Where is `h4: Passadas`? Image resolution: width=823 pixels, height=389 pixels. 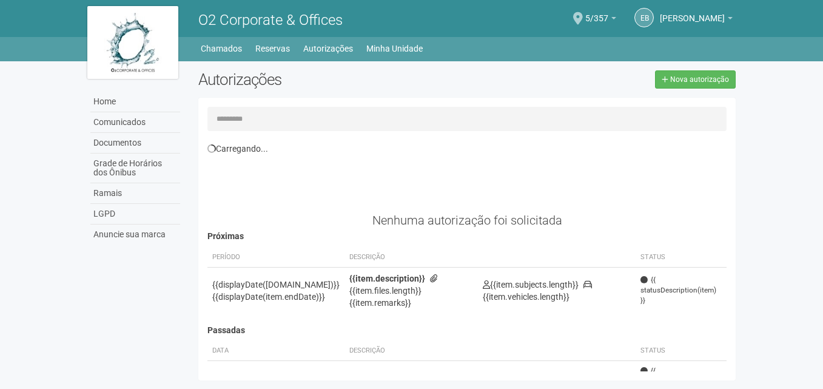
h4: Passadas is located at coordinates (467, 330).